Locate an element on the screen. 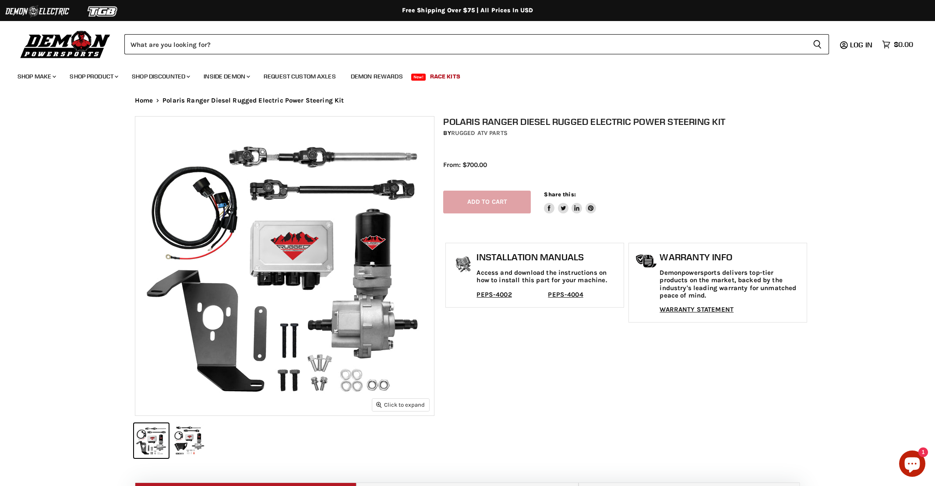 The image size is (935, 486). button: Click to expand is located at coordinates (401, 404).